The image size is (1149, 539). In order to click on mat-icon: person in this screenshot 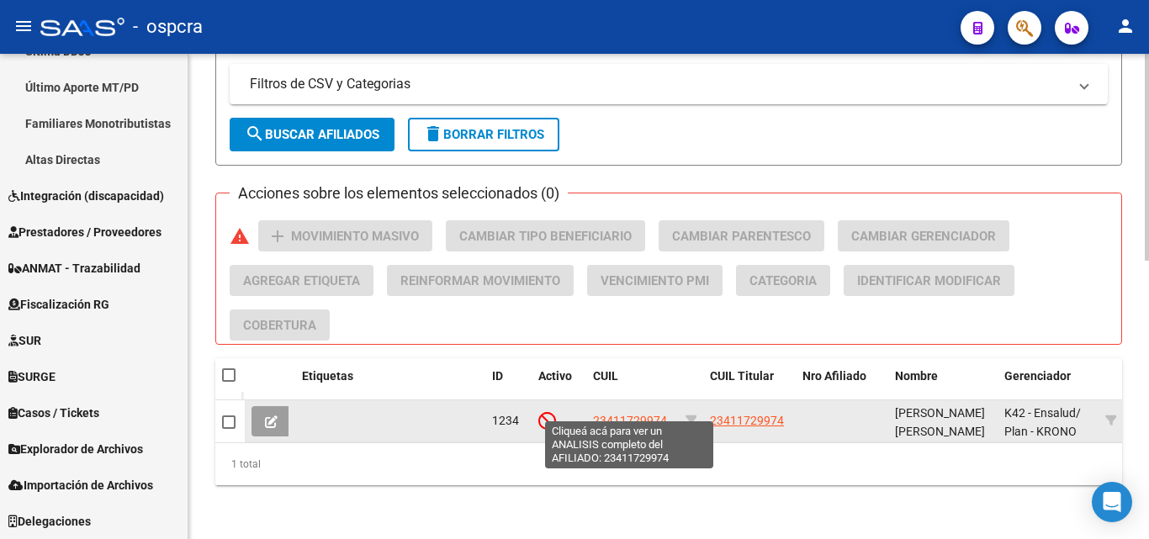, I will do `click(1125, 26)`.